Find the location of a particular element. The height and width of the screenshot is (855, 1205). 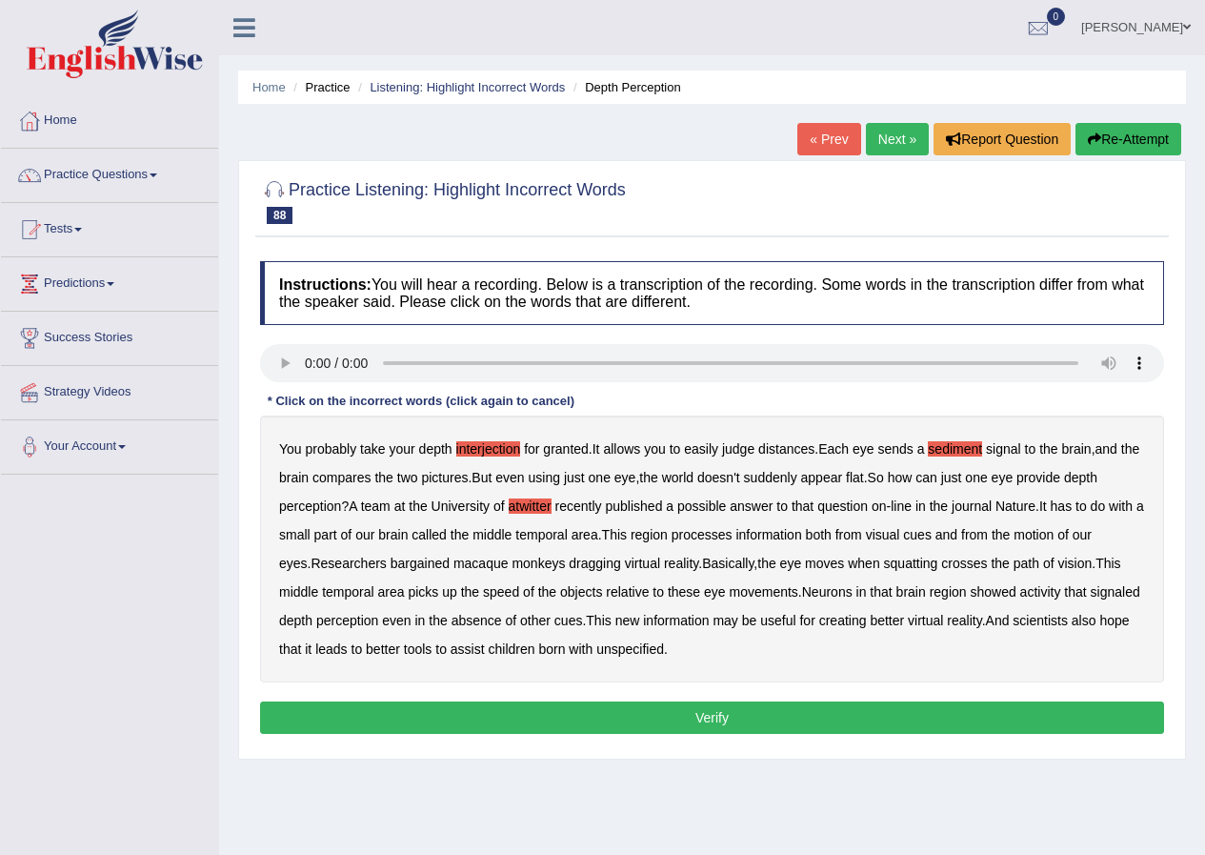

a: « Prev is located at coordinates (829, 139).